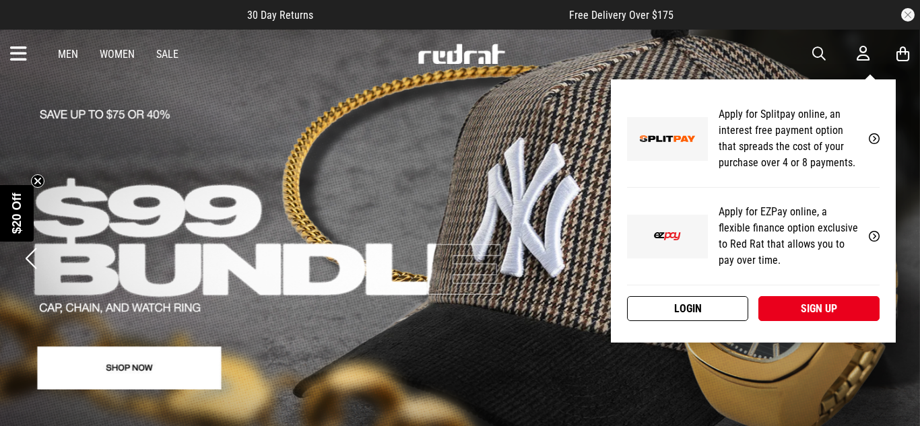 This screenshot has height=426, width=920. I want to click on span: 30 Day Returns, so click(280, 15).